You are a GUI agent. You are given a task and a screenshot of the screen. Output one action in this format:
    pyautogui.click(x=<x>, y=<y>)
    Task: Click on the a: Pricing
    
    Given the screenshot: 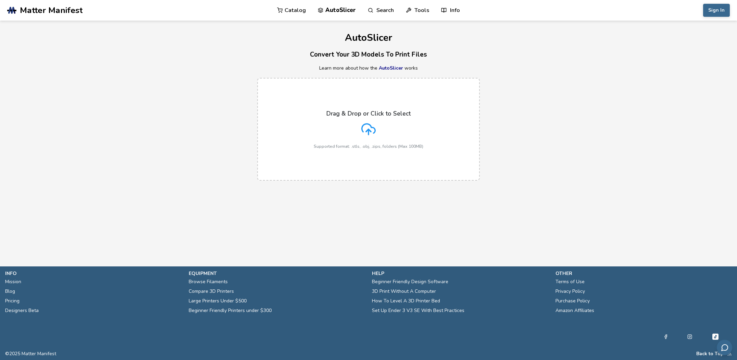 What is the action you would take?
    pyautogui.click(x=12, y=301)
    